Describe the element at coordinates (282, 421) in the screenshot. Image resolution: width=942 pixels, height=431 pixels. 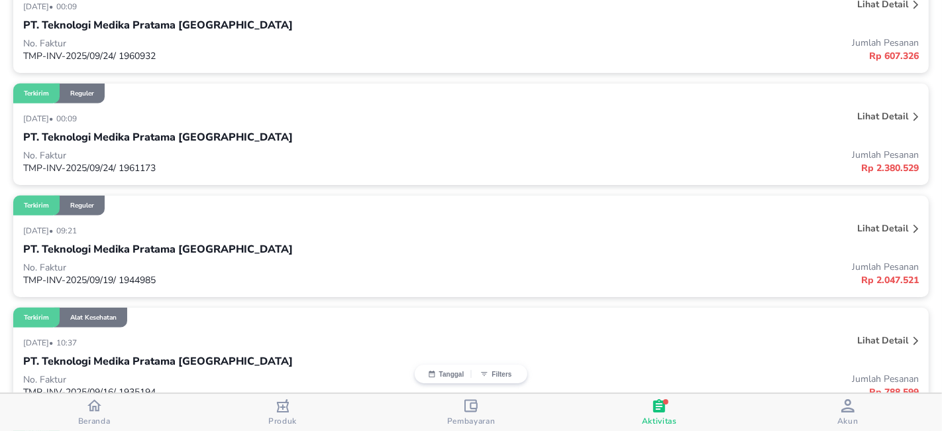
I see `span: Produk` at that location.